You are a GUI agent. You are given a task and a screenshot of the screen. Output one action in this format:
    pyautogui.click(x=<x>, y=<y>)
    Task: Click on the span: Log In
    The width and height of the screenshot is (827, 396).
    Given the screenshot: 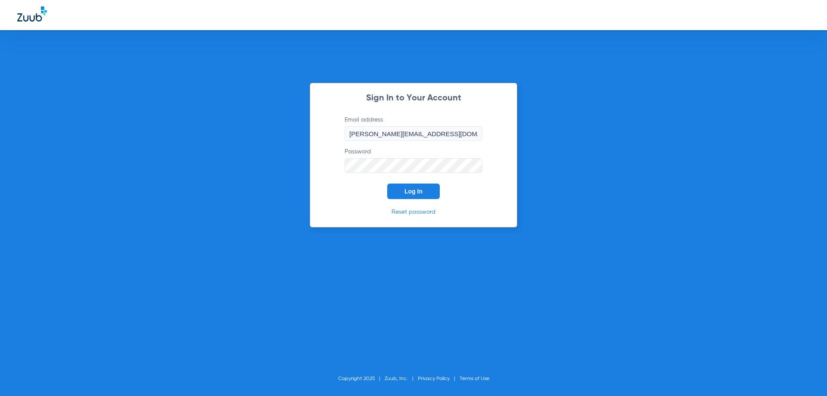 What is the action you would take?
    pyautogui.click(x=414, y=191)
    